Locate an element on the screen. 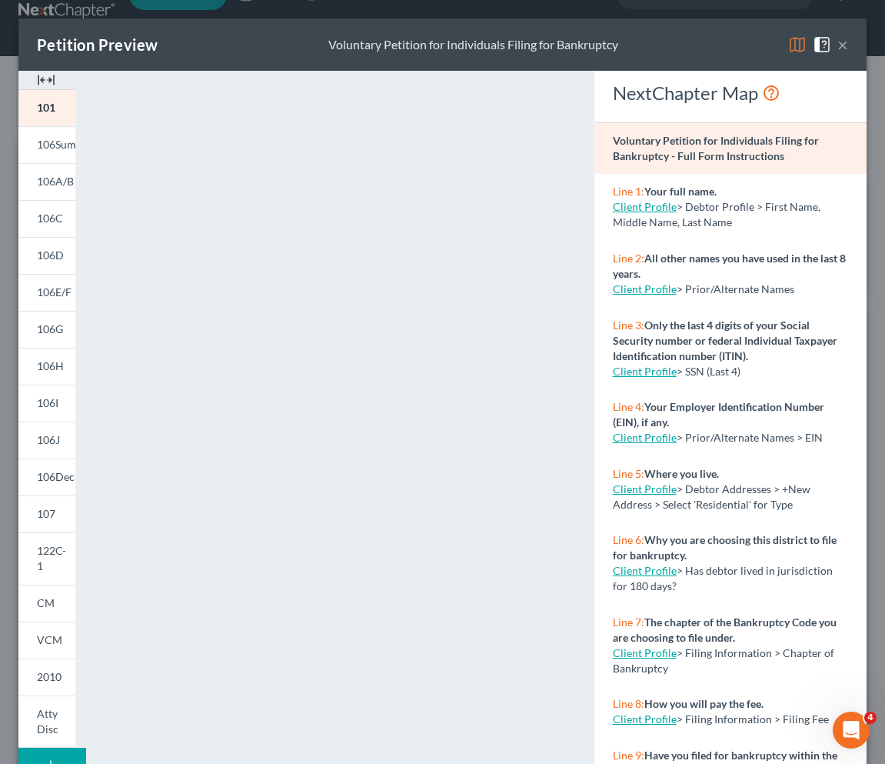  strong: Only the last 4 digits of your Social Security number or federal Individual Taxpayer Identificati... is located at coordinates (725, 340).